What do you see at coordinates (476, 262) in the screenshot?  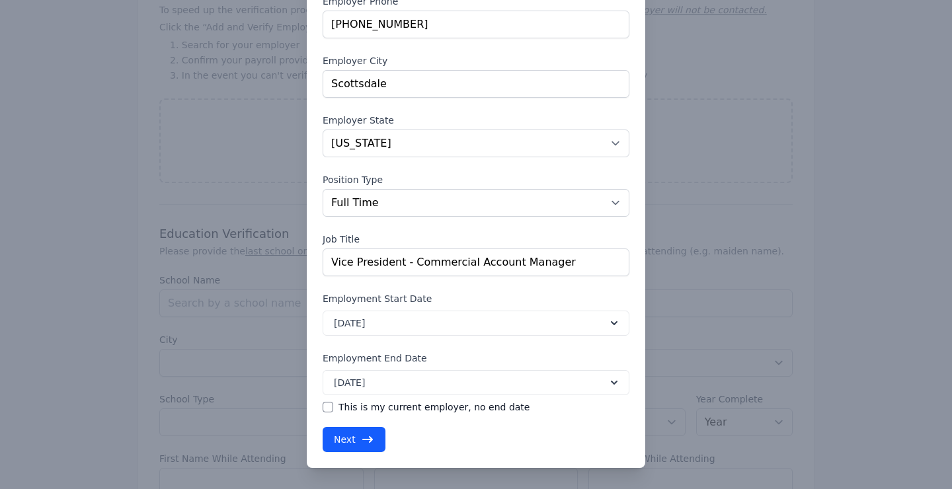 I see `input: Job Title` at bounding box center [476, 262].